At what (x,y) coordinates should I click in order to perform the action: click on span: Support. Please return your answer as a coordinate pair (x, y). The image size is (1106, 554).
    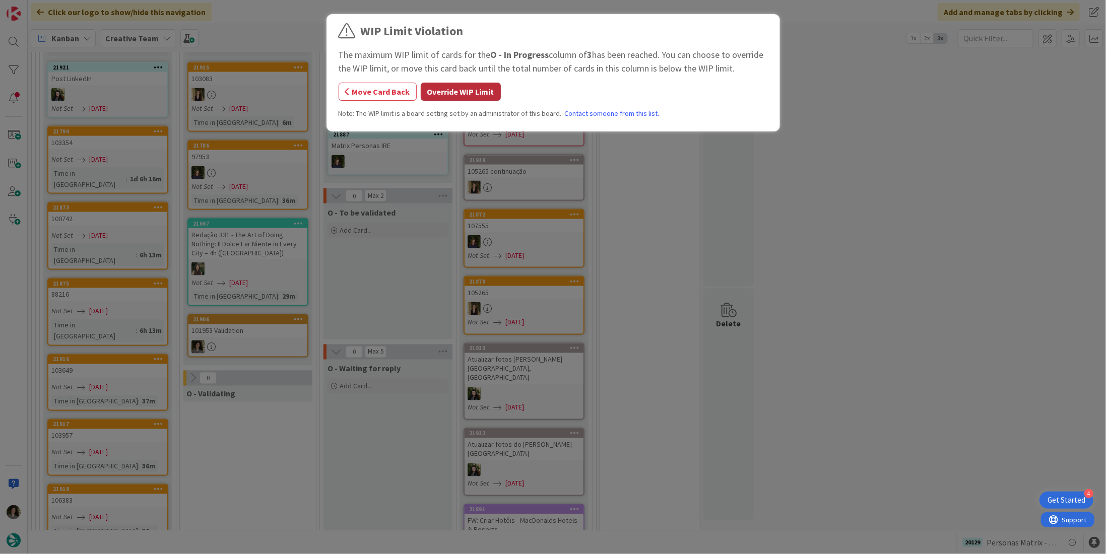
    Looking at the image, I should click on (33, 8).